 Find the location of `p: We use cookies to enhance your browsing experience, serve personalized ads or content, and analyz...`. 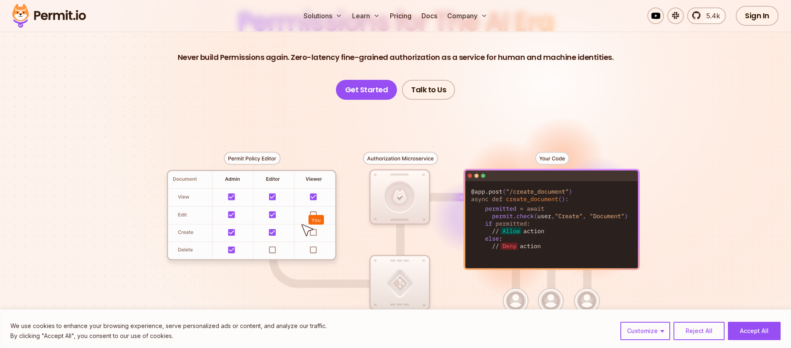

p: We use cookies to enhance your browsing experience, serve personalized ads or content, and analyz... is located at coordinates (169, 326).